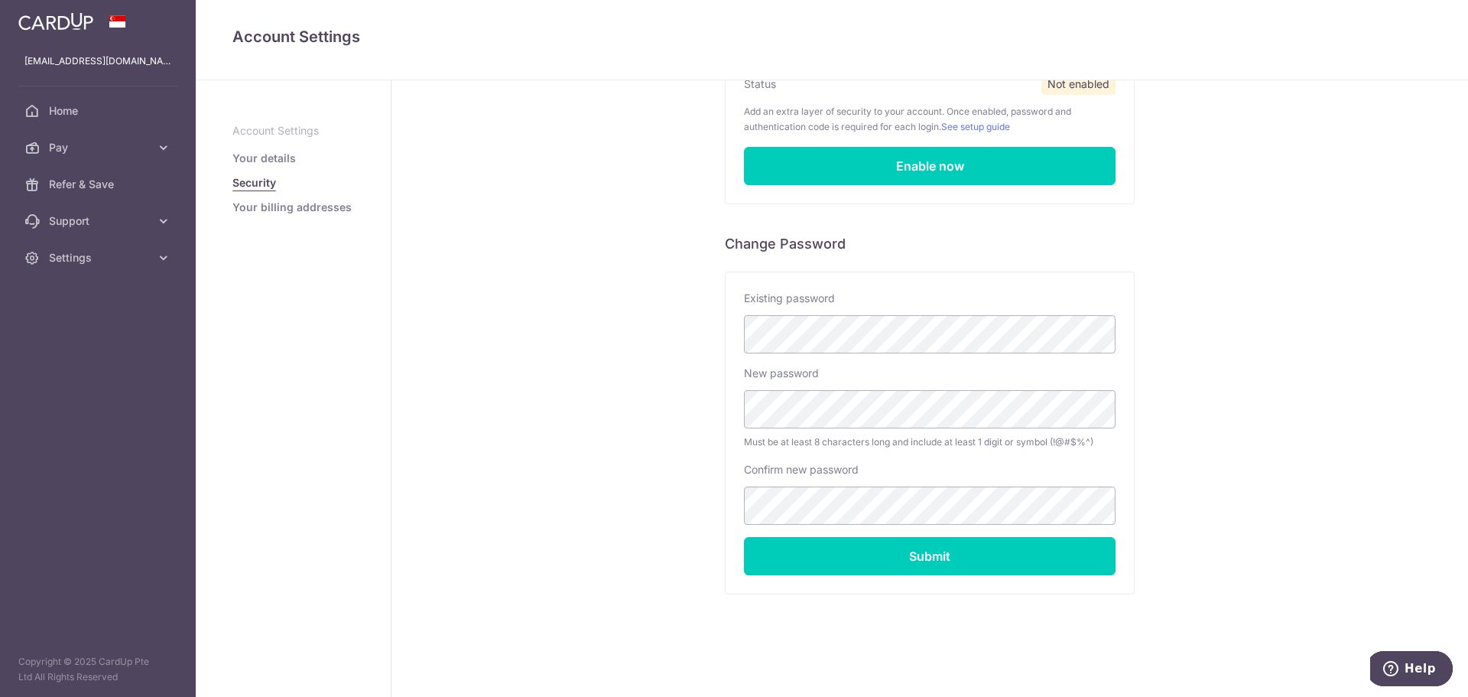 This screenshot has height=697, width=1468. What do you see at coordinates (99, 221) in the screenshot?
I see `span: Support` at bounding box center [99, 221].